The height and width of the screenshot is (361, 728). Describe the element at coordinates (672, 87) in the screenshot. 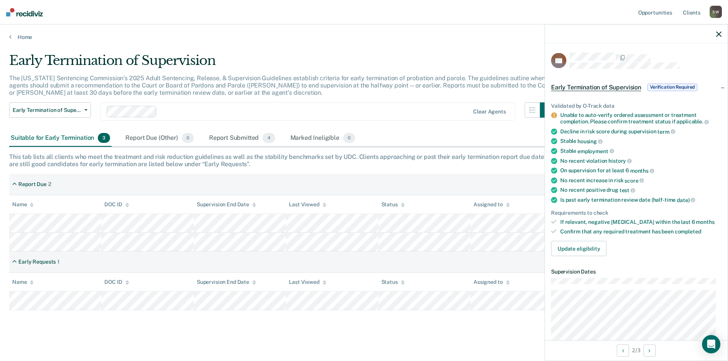

I see `span: Verification Required` at that location.